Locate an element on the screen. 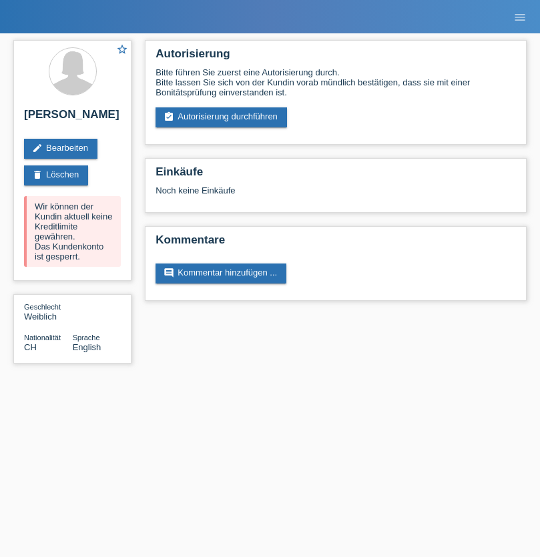 Image resolution: width=540 pixels, height=557 pixels. span: Geschlecht is located at coordinates (42, 307).